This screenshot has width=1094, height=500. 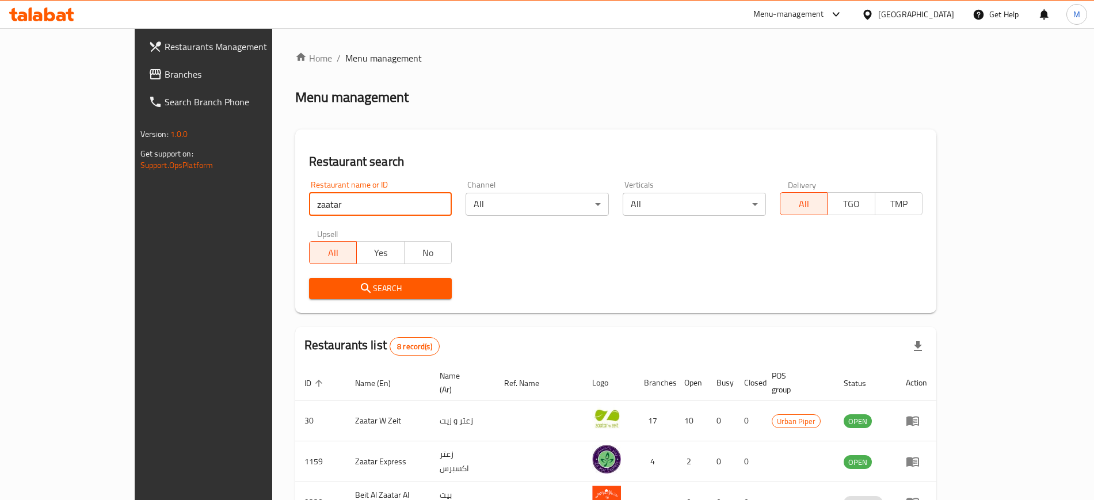 What do you see at coordinates (380, 288) in the screenshot?
I see `button: Search` at bounding box center [380, 288].